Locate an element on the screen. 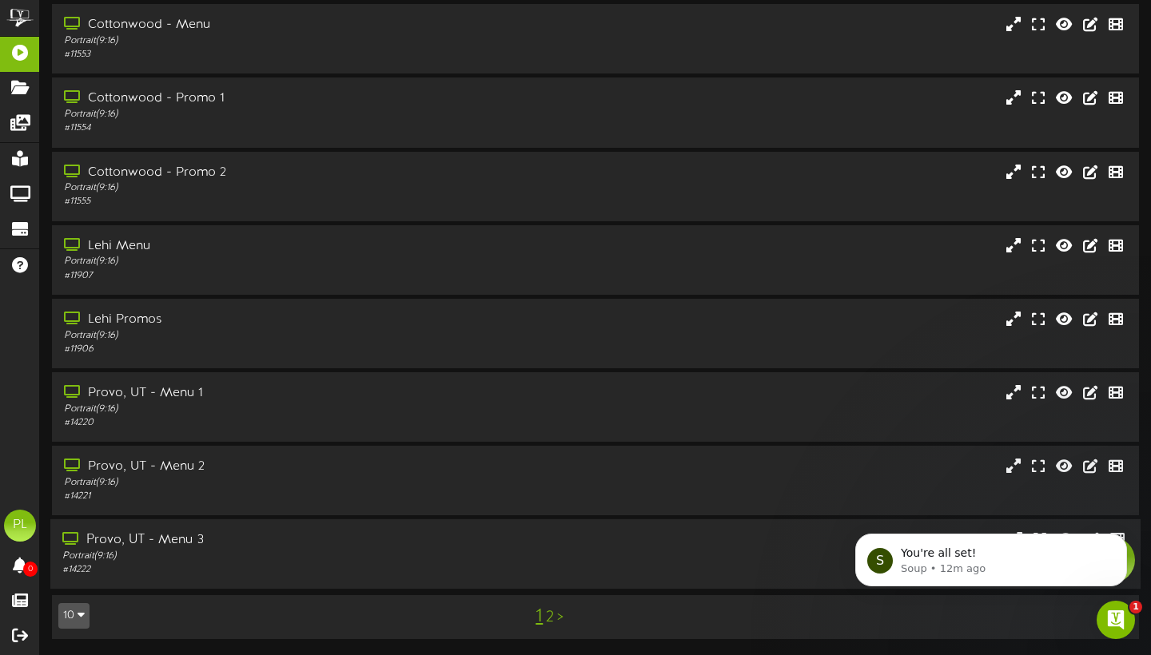 The image size is (1151, 655). div: Provo, UT - Menu 3 is located at coordinates (277, 540).